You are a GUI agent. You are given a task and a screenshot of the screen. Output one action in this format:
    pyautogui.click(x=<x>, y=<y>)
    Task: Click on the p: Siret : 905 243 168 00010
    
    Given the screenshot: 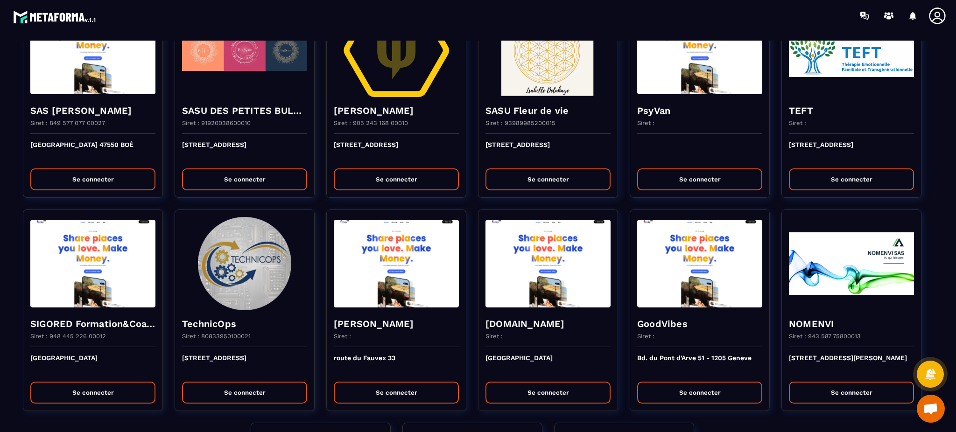 What is the action you would take?
    pyautogui.click(x=371, y=123)
    